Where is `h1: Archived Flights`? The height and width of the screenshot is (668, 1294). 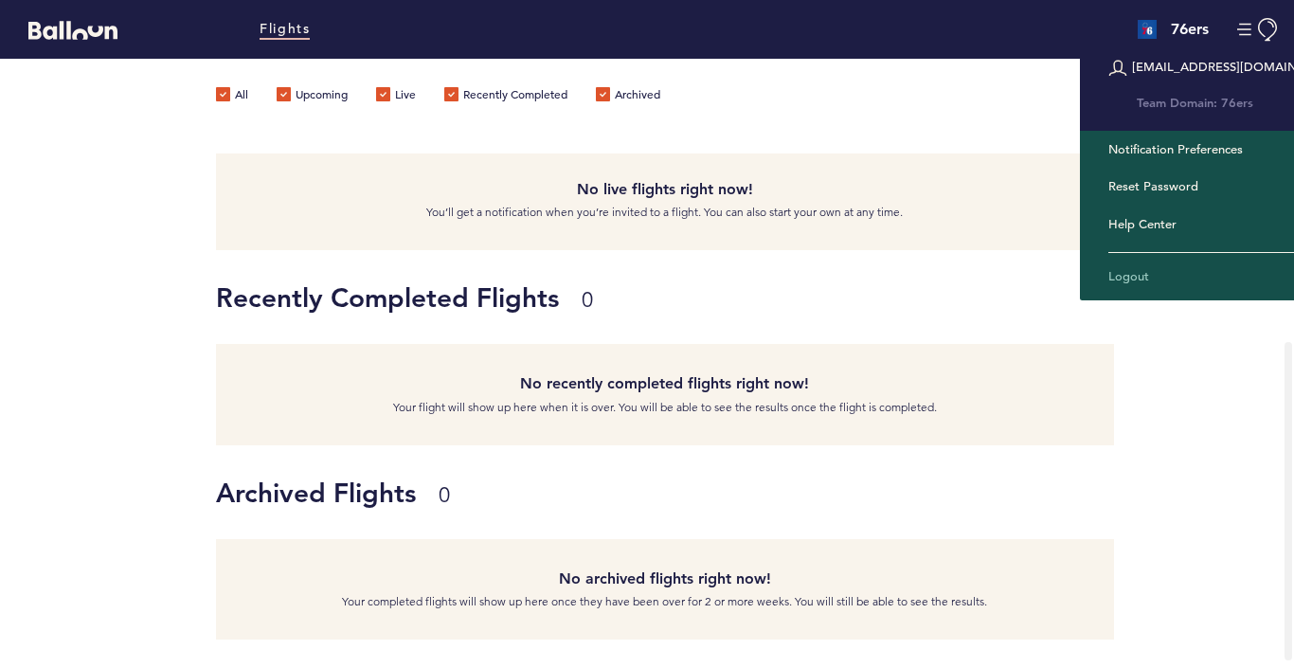 h1: Archived Flights is located at coordinates (658, 493).